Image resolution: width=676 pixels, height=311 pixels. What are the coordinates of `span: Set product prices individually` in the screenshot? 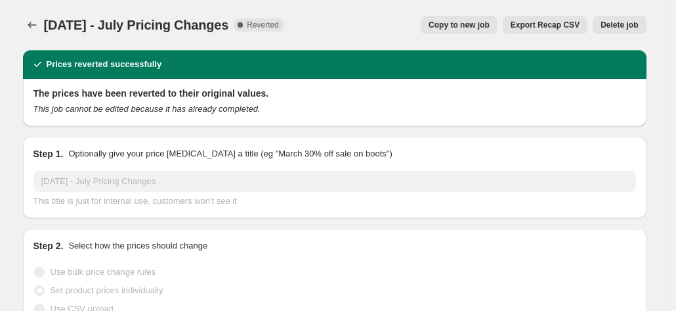 It's located at (107, 290).